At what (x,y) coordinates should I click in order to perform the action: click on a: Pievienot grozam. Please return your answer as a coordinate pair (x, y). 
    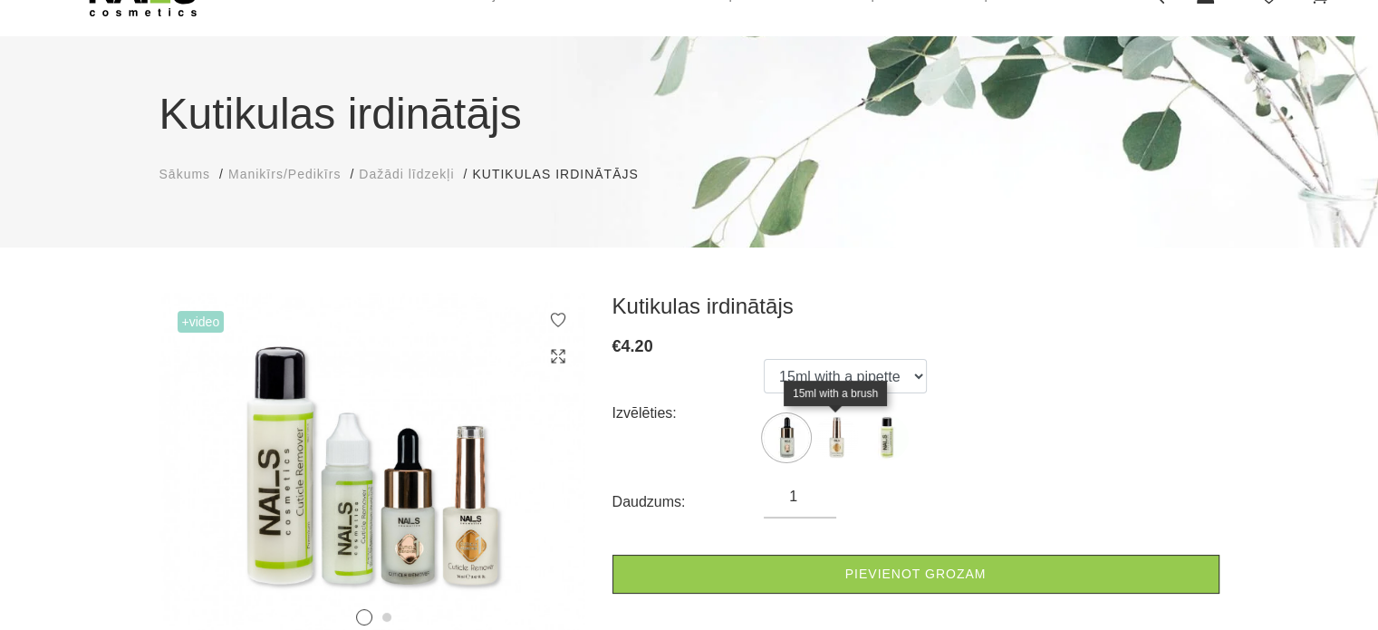
    Looking at the image, I should click on (916, 573).